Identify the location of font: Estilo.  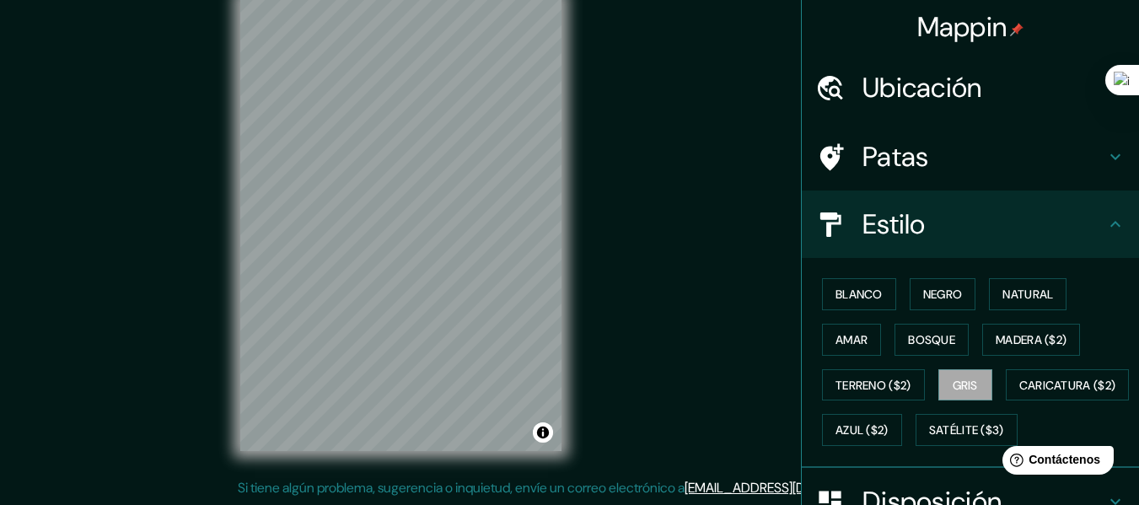
(894, 224).